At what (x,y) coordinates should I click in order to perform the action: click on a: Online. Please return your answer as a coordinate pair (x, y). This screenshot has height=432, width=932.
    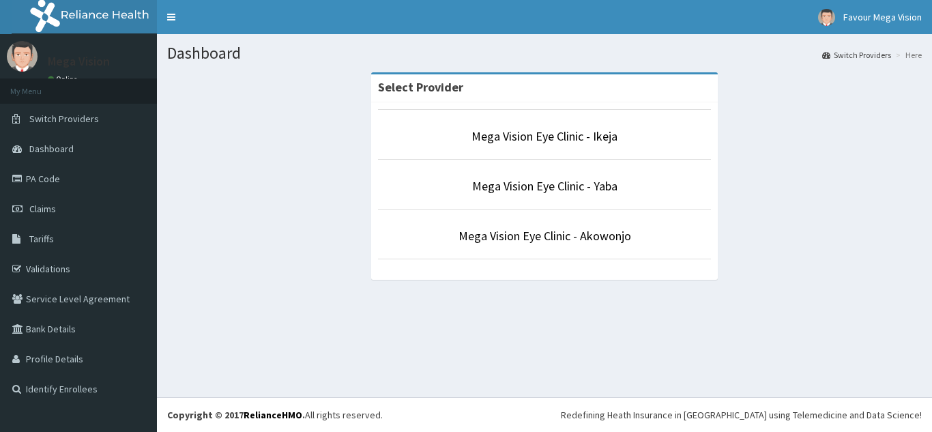
    Looking at the image, I should click on (64, 79).